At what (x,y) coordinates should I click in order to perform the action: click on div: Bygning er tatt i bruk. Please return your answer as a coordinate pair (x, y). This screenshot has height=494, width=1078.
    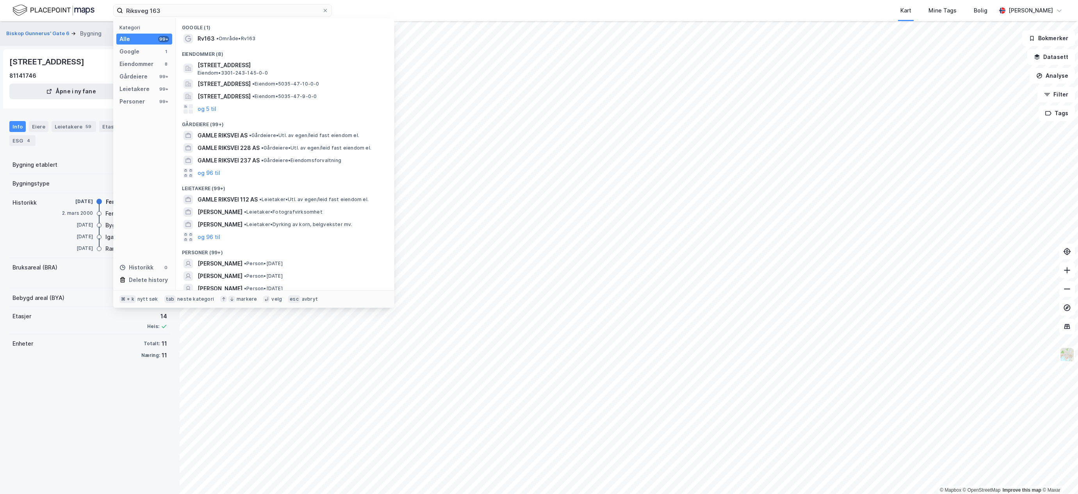
    Looking at the image, I should click on (134, 225).